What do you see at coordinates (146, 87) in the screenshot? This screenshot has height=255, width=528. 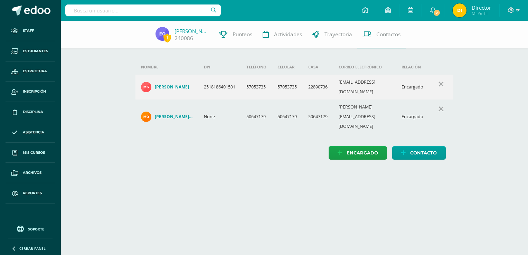 I see `img: eae6c506b39eef3137c56137d19a9112.png` at bounding box center [146, 87].